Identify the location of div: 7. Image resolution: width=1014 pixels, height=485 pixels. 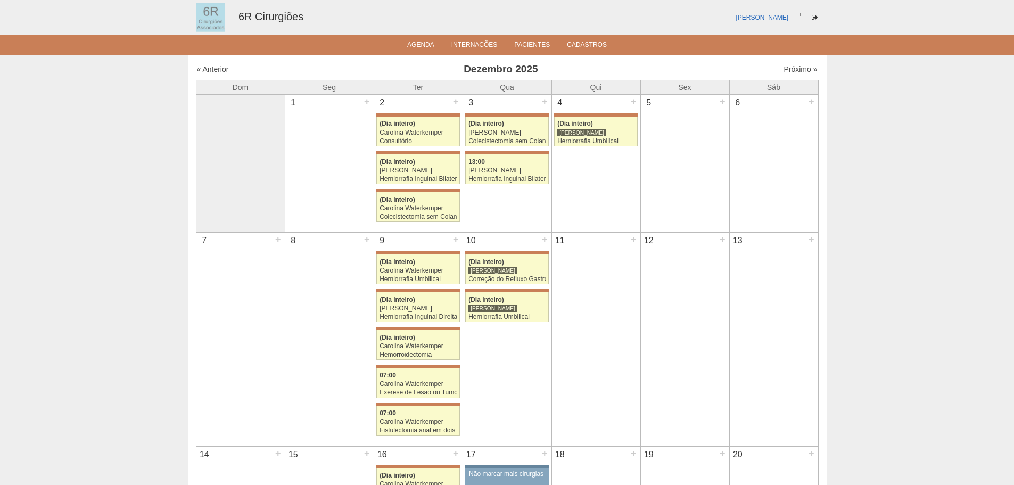
(204, 241).